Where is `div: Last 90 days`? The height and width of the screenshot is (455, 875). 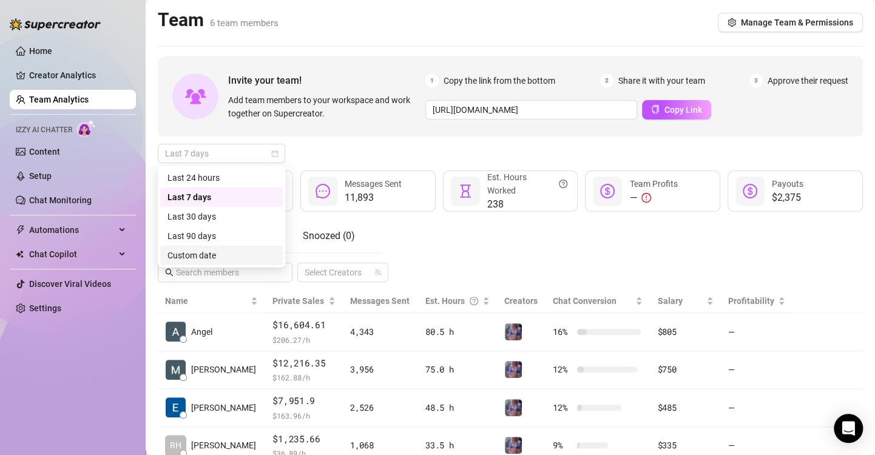 div: Last 90 days is located at coordinates (221, 236).